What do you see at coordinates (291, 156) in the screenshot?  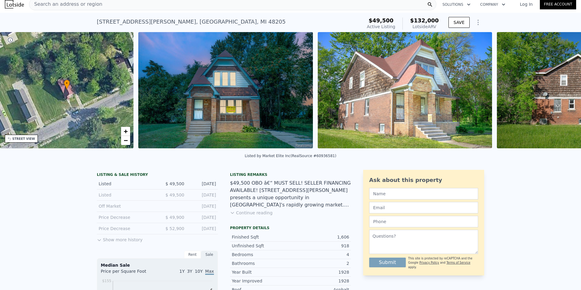 I see `div: Listed by Market Elite Inc (RealSource #60936581)` at bounding box center [291, 156].